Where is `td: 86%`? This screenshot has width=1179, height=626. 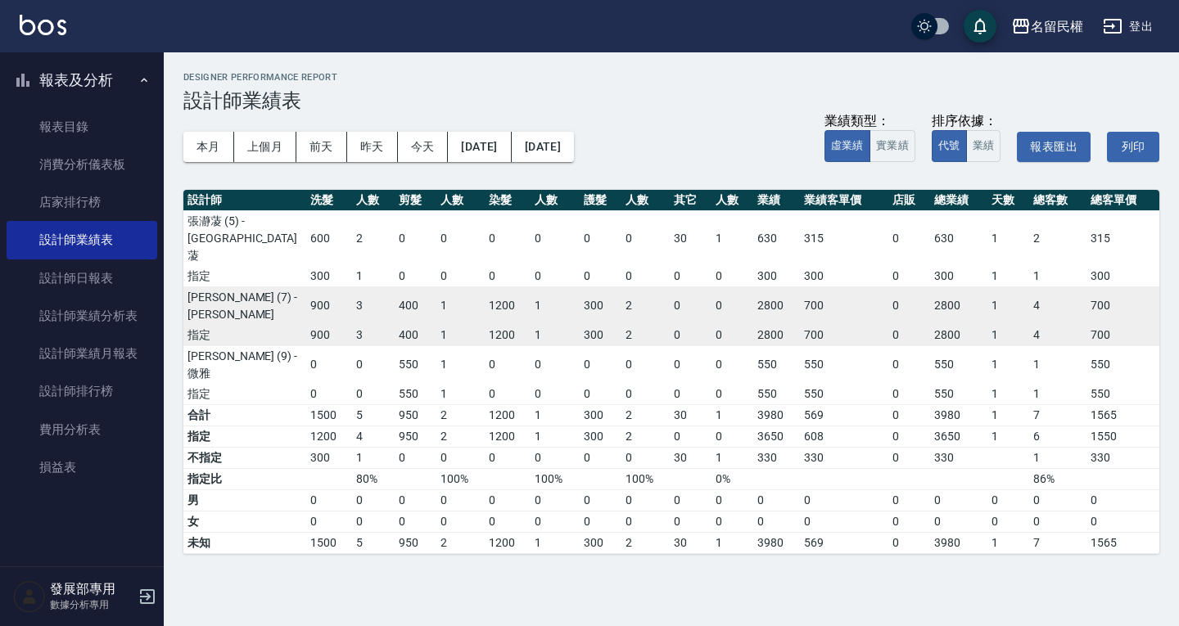 td: 86% is located at coordinates (1057, 479).